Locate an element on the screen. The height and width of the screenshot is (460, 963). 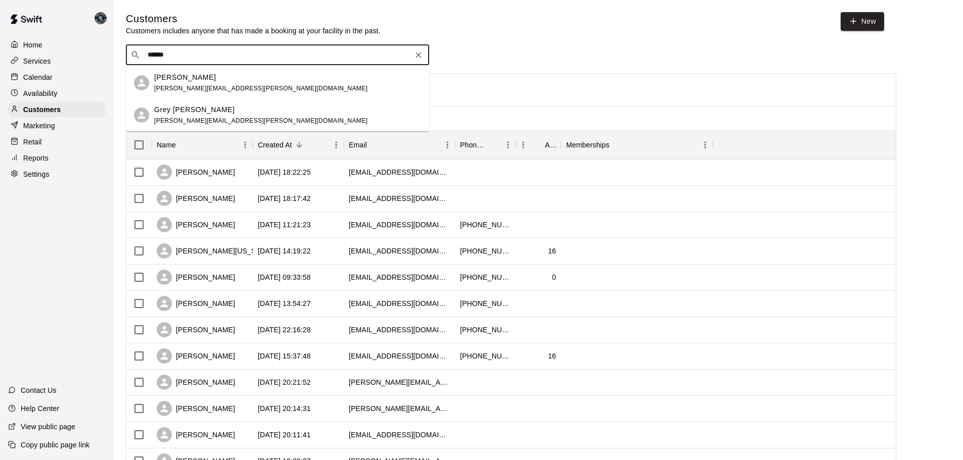
div: 2025-09-08 11:21:23 is located at coordinates (284, 225).